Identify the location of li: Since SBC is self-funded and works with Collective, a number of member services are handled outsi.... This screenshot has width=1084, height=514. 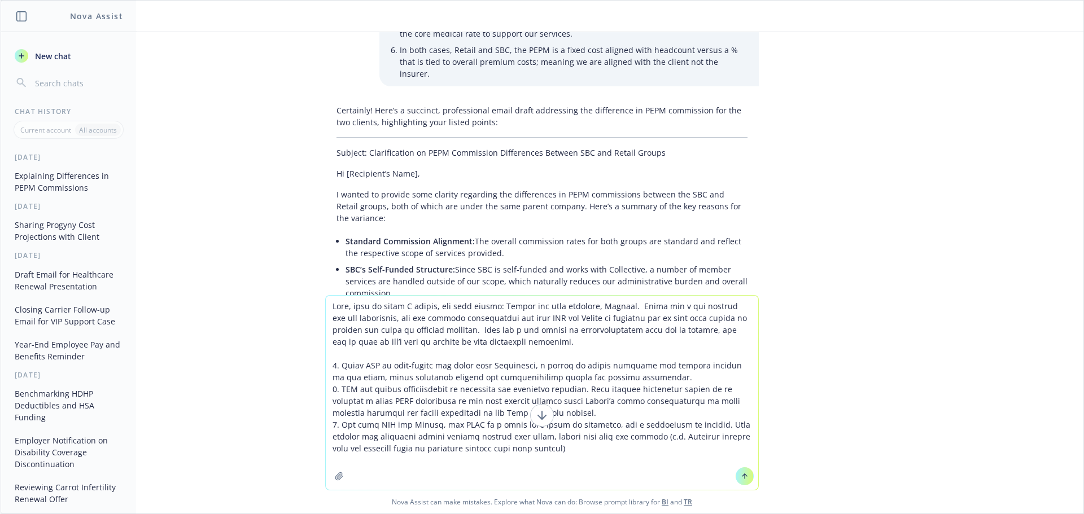
(546, 281).